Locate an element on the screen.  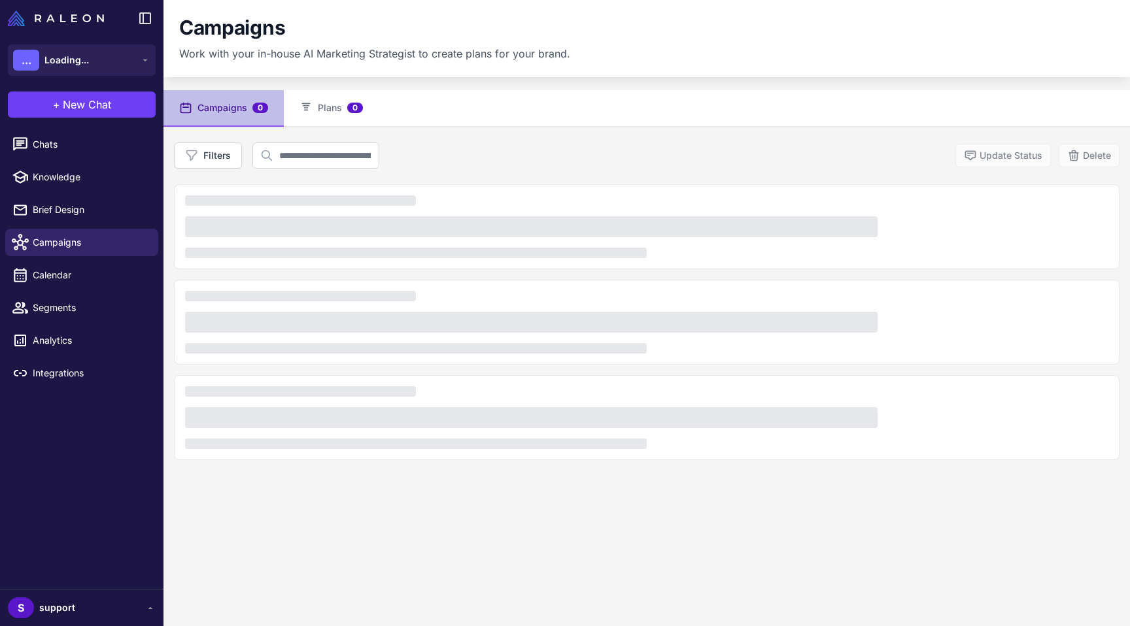
a: Chats is located at coordinates (82, 145).